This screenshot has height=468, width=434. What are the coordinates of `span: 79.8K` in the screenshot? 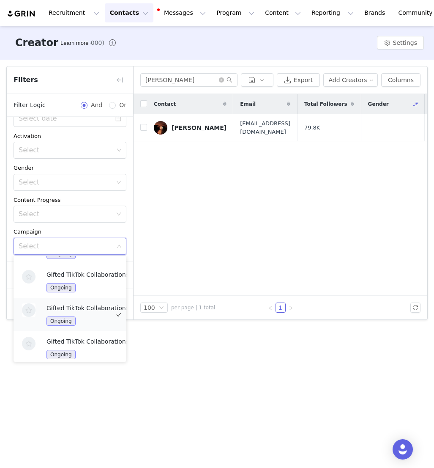 It's located at (312, 128).